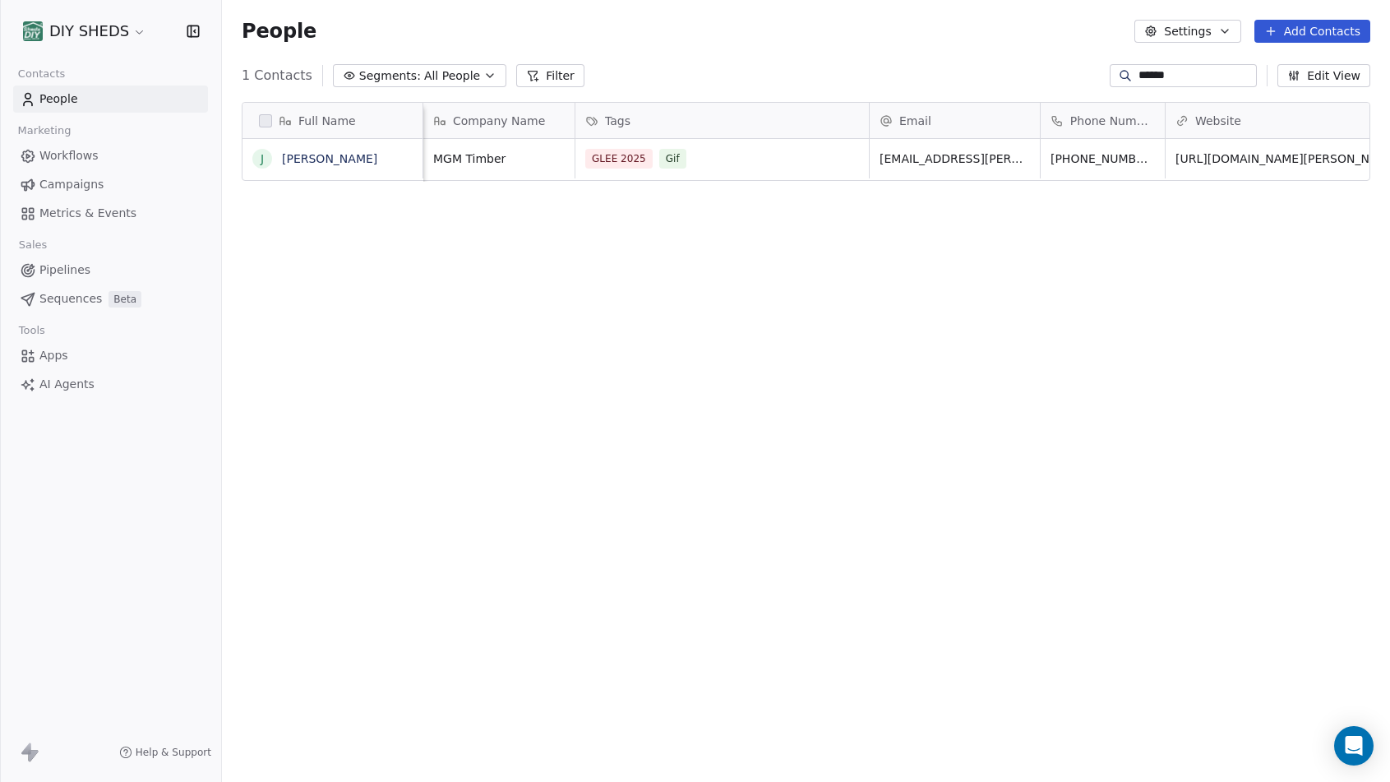 This screenshot has width=1390, height=782. Describe the element at coordinates (110, 298) in the screenshot. I see `a: SequencesBeta` at that location.